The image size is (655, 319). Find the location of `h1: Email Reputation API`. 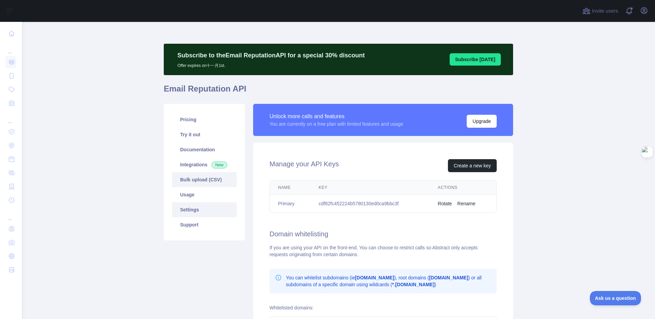

h1: Email Reputation API is located at coordinates (339, 91).